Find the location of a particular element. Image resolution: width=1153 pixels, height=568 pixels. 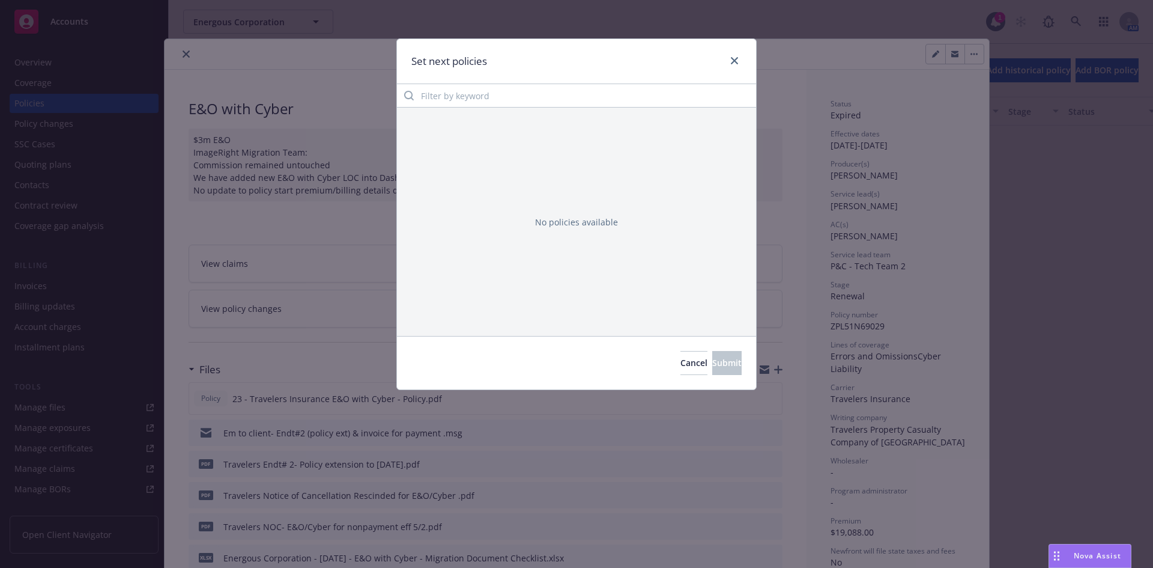

input: Filter by keyword is located at coordinates (577, 96).